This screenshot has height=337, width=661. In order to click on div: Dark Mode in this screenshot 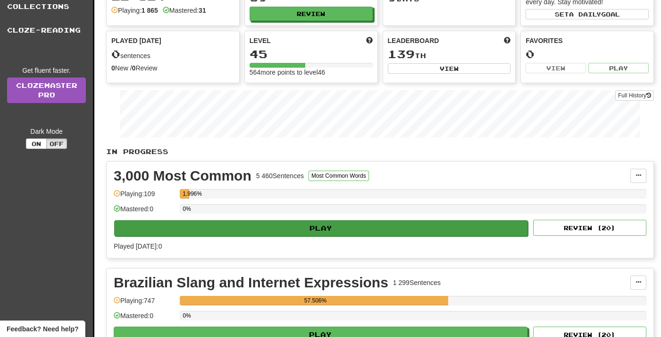, I will do `click(46, 131)`.